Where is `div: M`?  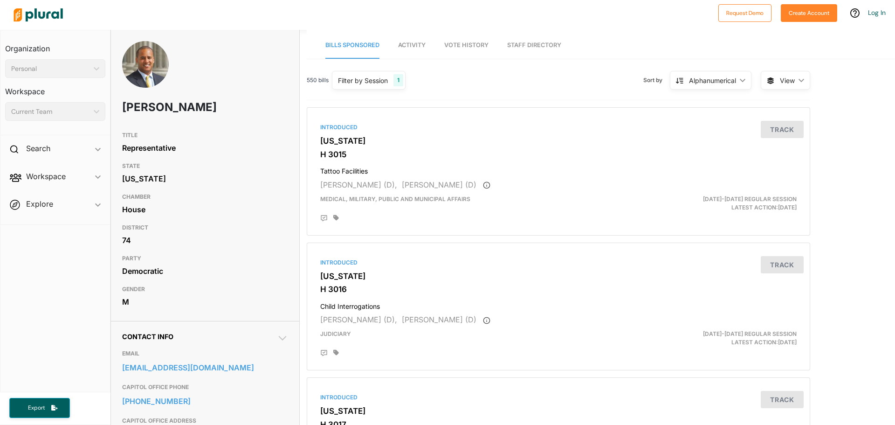 div: M is located at coordinates (205, 302).